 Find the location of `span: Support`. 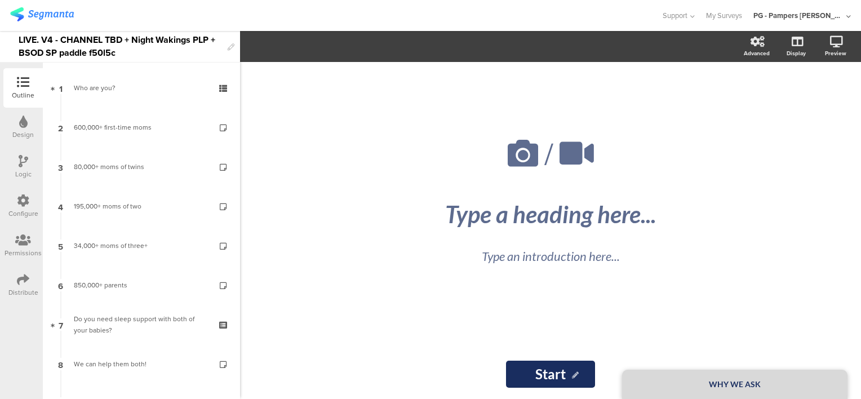

span: Support is located at coordinates (675, 15).